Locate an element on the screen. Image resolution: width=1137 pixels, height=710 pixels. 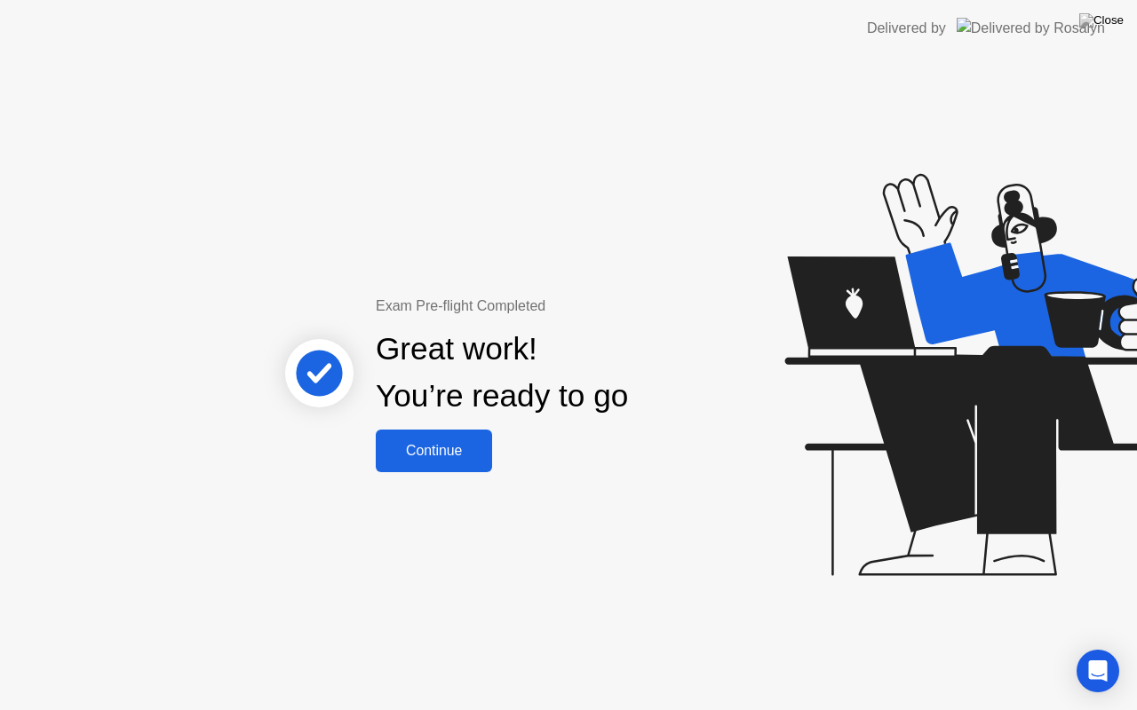
div: Delivered by is located at coordinates (906, 28).